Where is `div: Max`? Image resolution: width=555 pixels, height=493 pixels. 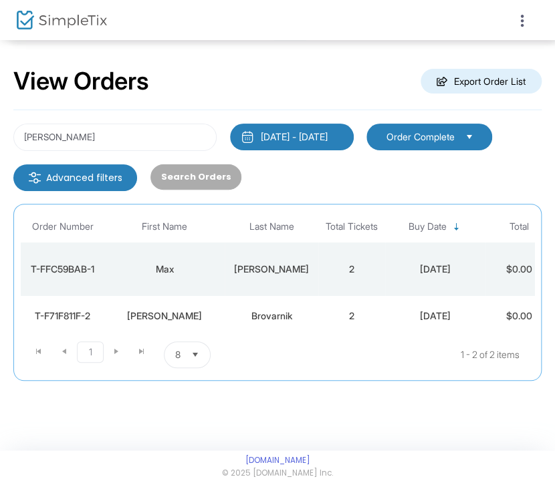
div: Max is located at coordinates (164, 269).